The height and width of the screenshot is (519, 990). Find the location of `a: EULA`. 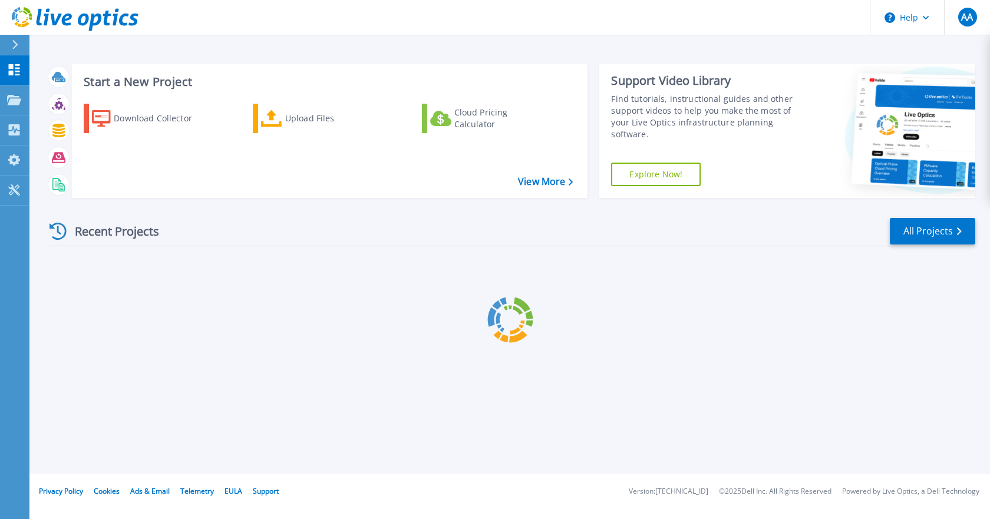

a: EULA is located at coordinates (233, 491).